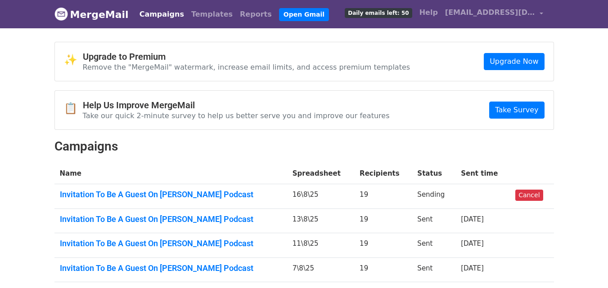 This screenshot has width=608, height=288. Describe the element at coordinates (61, 14) in the screenshot. I see `img: MergeMail logo` at that location.